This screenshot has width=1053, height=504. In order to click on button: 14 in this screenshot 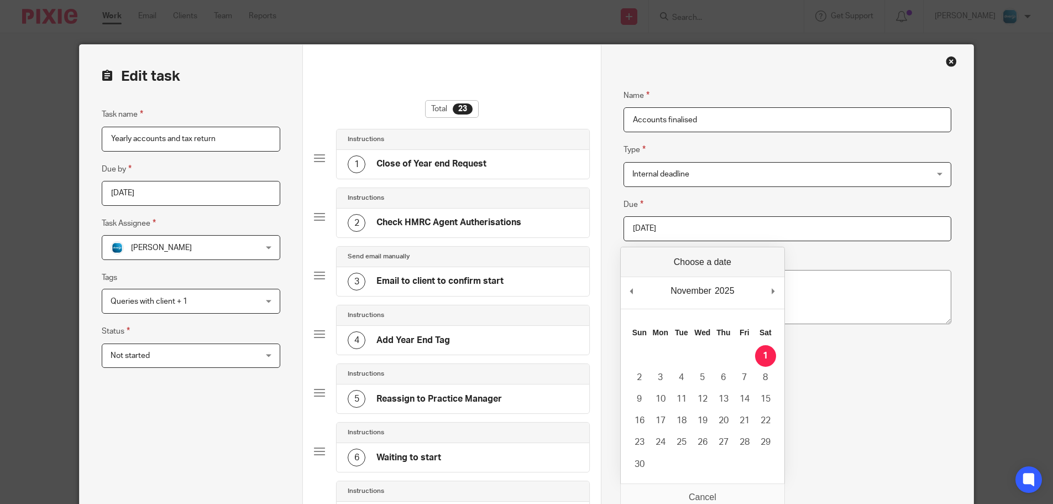, I will do `click(744, 398)`.